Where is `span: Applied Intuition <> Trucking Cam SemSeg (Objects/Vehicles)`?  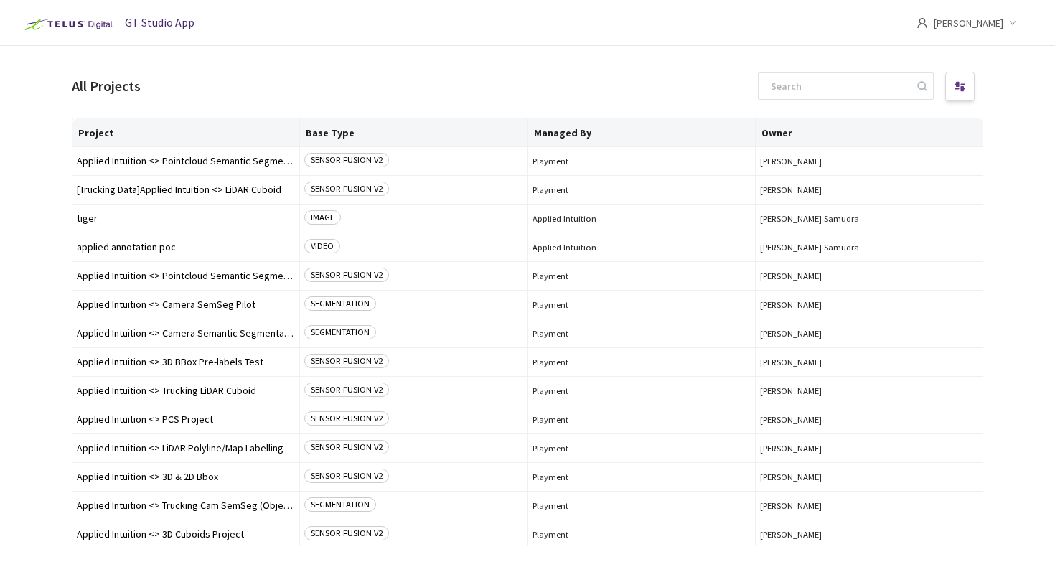 span: Applied Intuition <> Trucking Cam SemSeg (Objects/Vehicles) is located at coordinates (186, 505).